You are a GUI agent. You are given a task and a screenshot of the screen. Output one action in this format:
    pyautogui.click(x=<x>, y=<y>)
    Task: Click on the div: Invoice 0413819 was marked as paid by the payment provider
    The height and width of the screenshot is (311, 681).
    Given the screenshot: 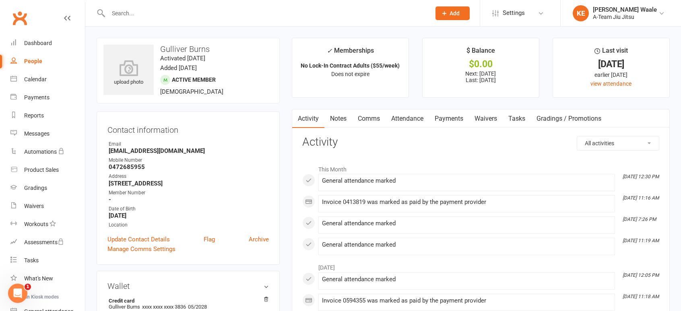 What is the action you would take?
    pyautogui.click(x=466, y=202)
    